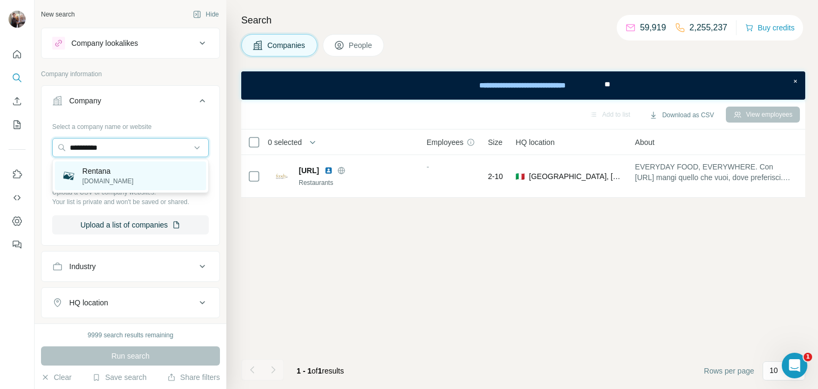  I want to click on div: Company lookalikes, so click(104, 43).